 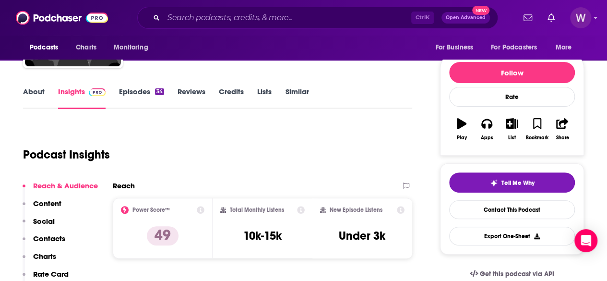 I want to click on a: InsightsPodchaser Pro, so click(x=82, y=98).